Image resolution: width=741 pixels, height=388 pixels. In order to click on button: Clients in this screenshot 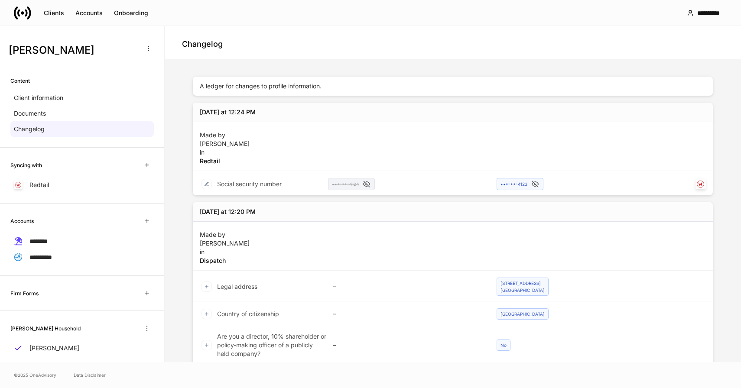, I will do `click(54, 13)`.